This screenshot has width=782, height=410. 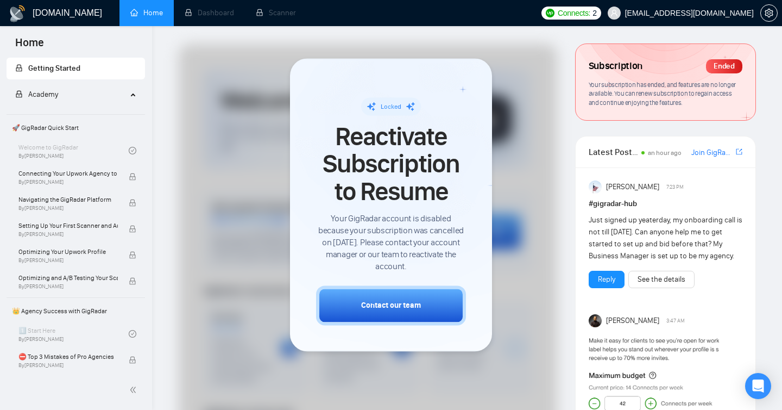 What do you see at coordinates (68, 199) in the screenshot?
I see `span: Navigating the GigRadar Platform` at bounding box center [68, 199].